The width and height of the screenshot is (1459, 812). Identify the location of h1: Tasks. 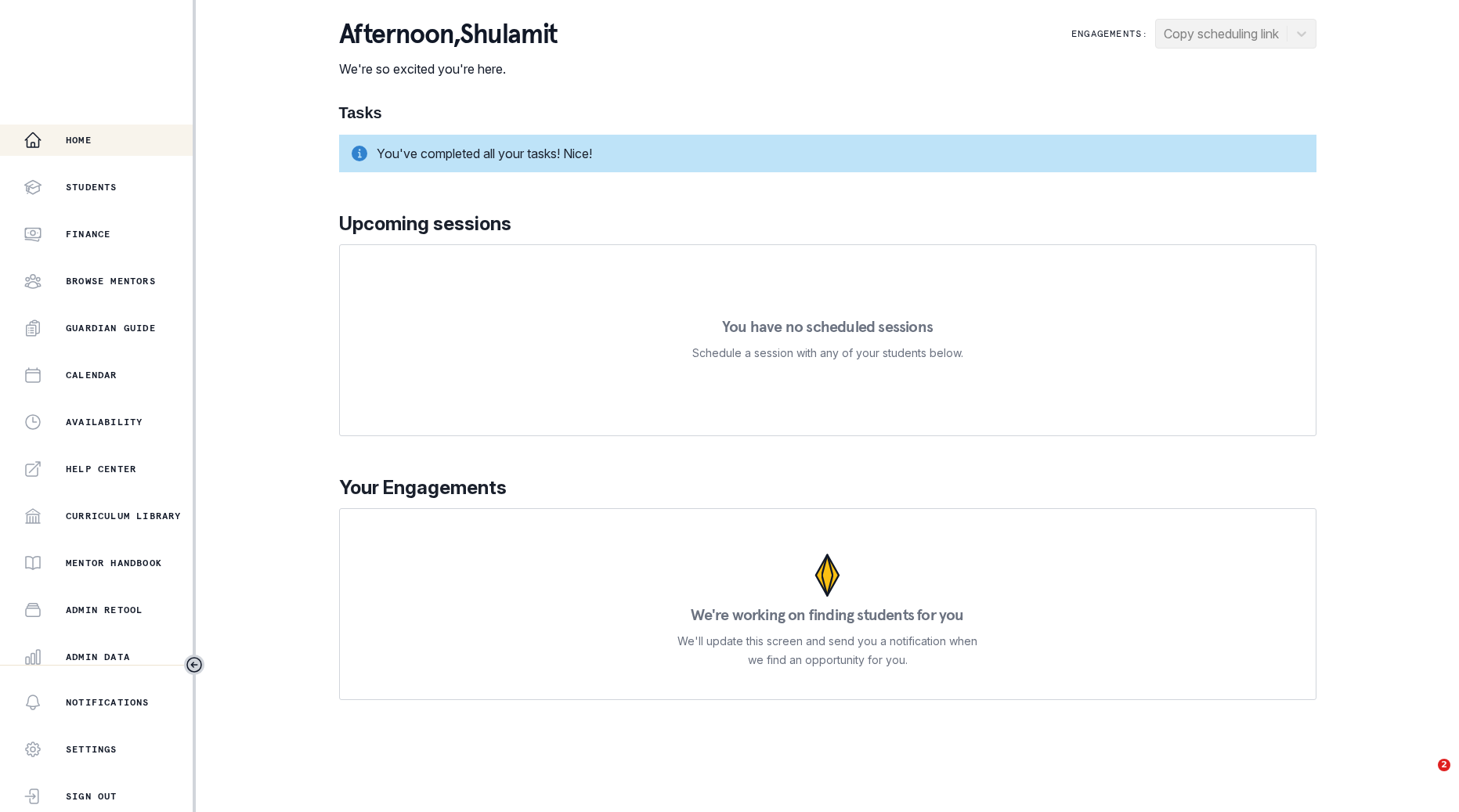
(828, 113).